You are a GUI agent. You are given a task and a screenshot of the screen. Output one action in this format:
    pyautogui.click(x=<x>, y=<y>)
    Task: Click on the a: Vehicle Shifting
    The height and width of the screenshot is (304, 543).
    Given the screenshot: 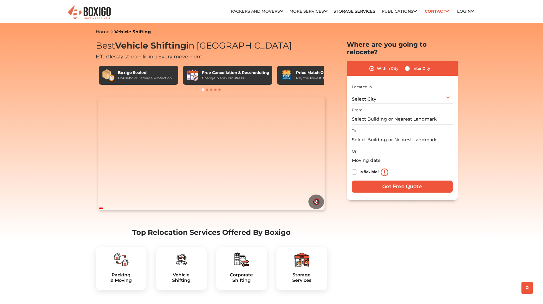 What is the action you would take?
    pyautogui.click(x=133, y=32)
    